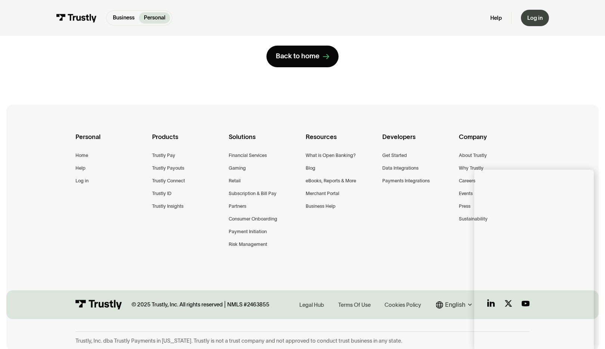 The width and height of the screenshot is (605, 349). Describe the element at coordinates (473, 219) in the screenshot. I see `a: Sustainability` at that location.